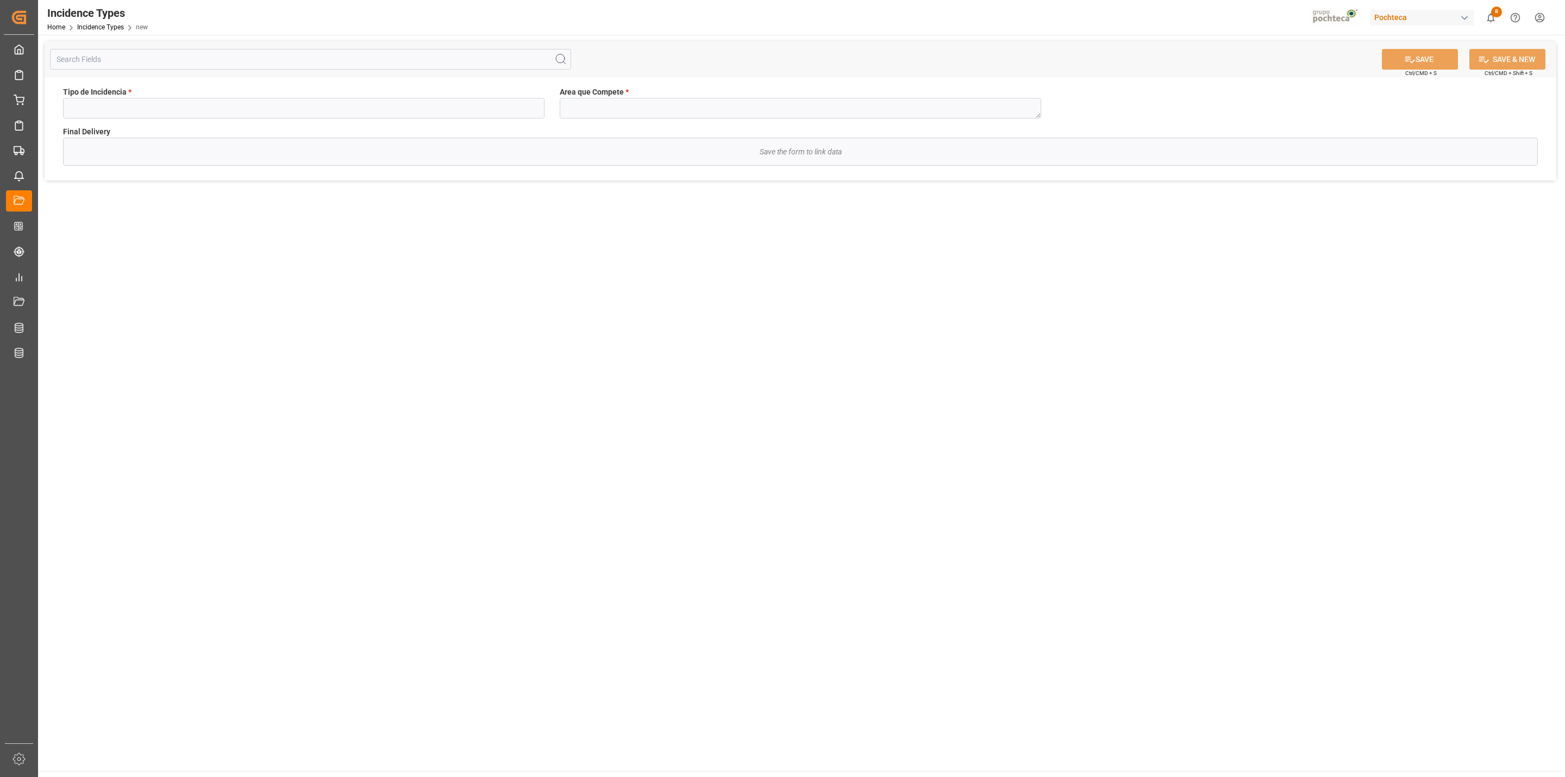 The width and height of the screenshot is (1565, 777). Describe the element at coordinates (86, 132) in the screenshot. I see `span: Final Delivery` at that location.